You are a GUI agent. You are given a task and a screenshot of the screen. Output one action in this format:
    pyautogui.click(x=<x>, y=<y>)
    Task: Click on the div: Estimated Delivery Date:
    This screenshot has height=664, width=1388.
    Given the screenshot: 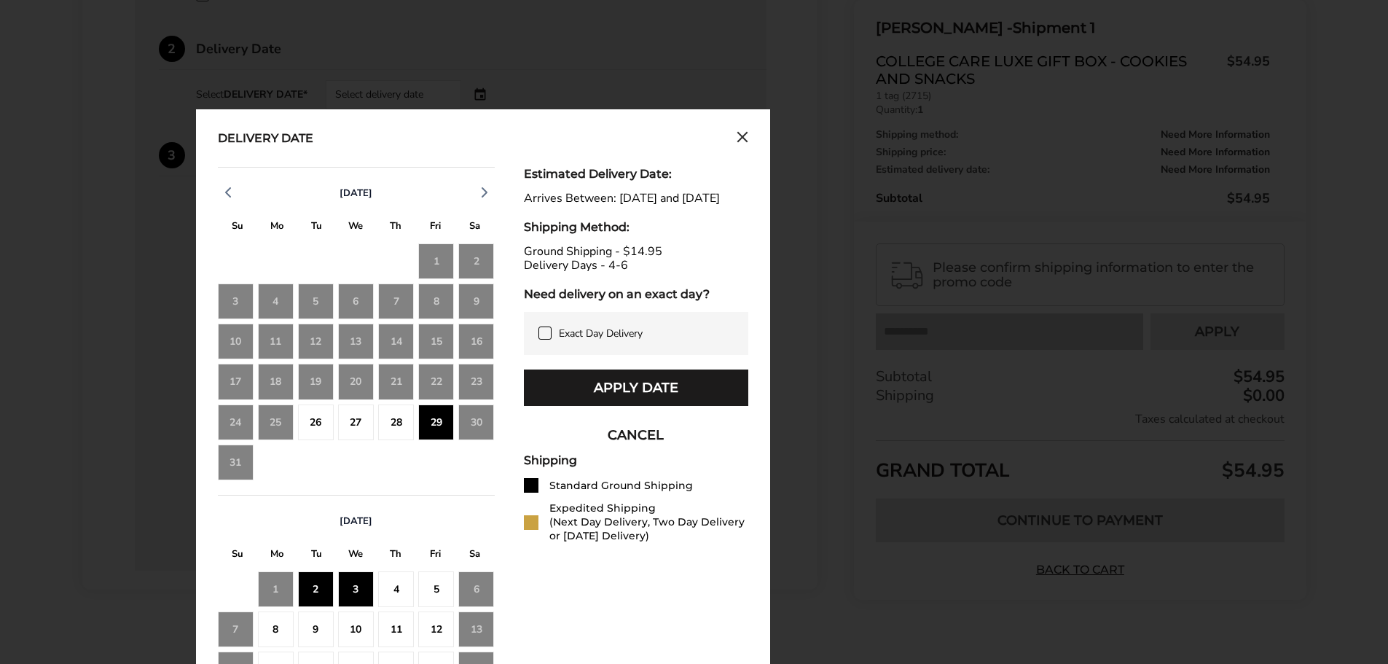 What is the action you would take?
    pyautogui.click(x=636, y=173)
    